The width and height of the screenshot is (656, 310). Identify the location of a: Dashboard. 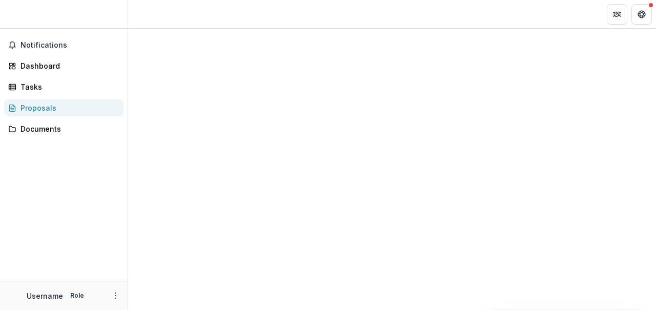
(64, 66).